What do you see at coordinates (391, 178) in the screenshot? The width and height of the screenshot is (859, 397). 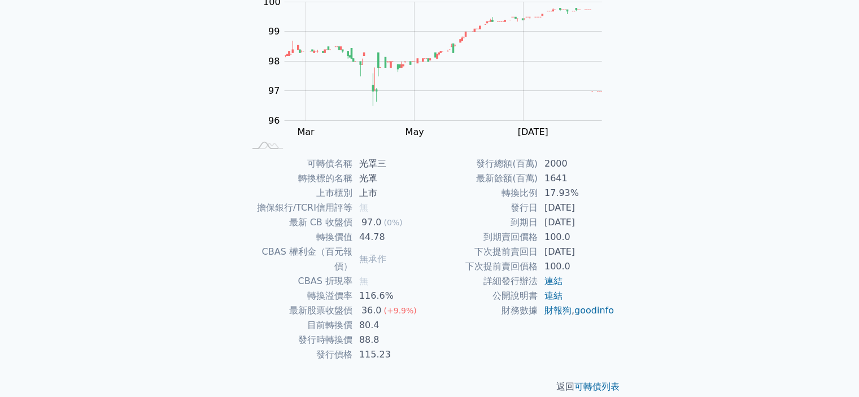 I see `td: 光罩` at bounding box center [391, 178].